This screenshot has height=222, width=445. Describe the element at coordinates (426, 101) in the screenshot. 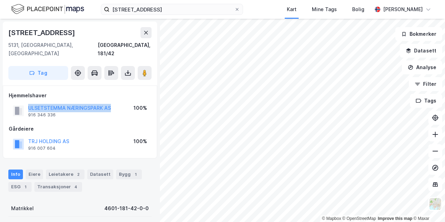

I see `button: Tags` at that location.